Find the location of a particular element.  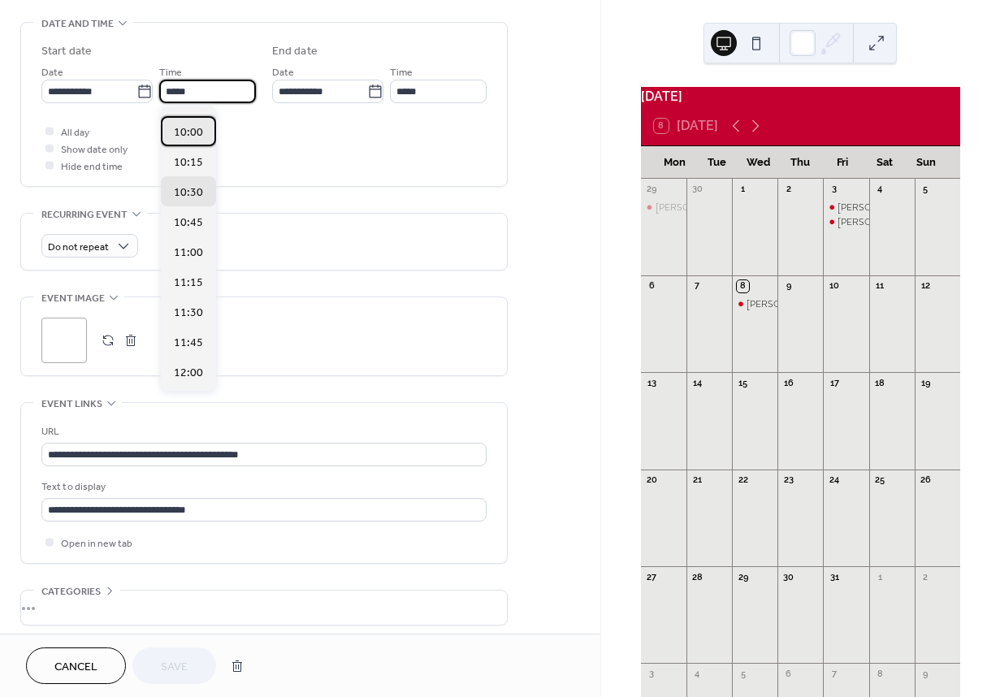

span: 11:00 is located at coordinates (189, 253).